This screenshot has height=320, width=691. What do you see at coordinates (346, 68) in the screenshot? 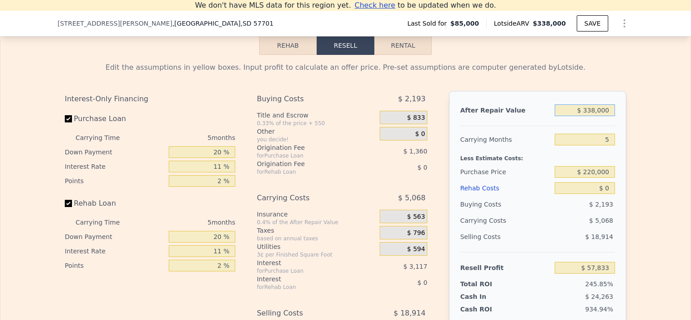
I see `div: Edit the assumptions in yellow boxes. Input profit to calculate an offer price. Pre-set assumptio...` at bounding box center [346, 68].